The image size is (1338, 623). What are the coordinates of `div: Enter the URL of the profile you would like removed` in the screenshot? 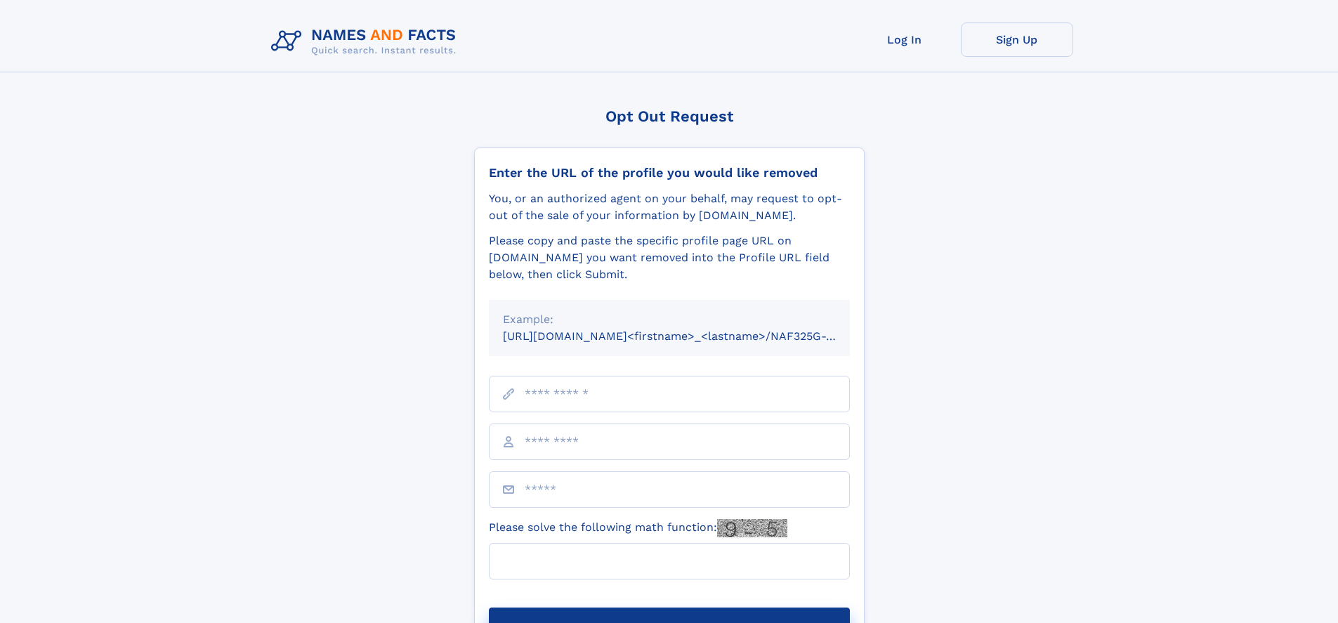 It's located at (670, 173).